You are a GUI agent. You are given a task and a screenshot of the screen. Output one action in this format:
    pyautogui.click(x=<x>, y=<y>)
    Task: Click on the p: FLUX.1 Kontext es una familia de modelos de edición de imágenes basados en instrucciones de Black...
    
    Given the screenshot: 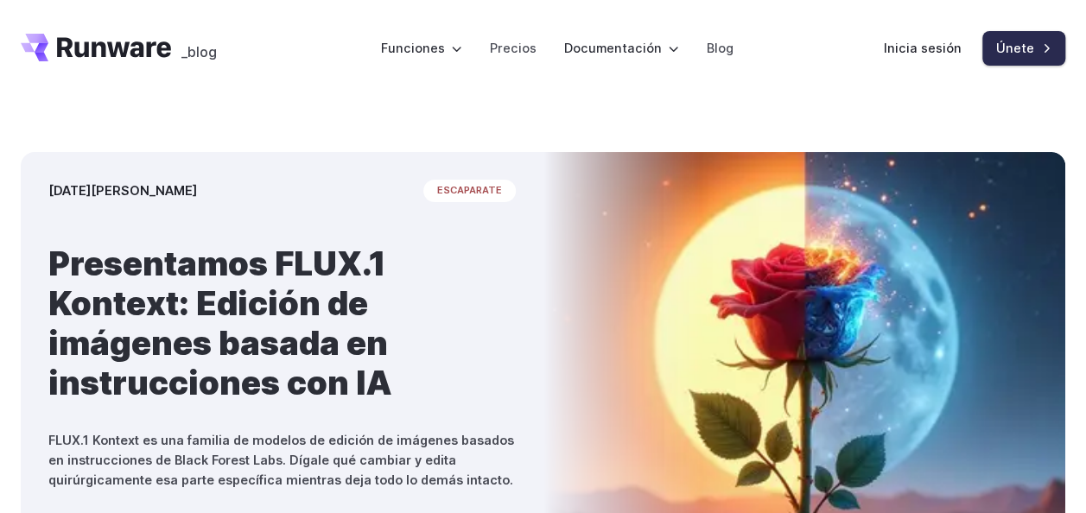 What is the action you would take?
    pyautogui.click(x=282, y=459)
    